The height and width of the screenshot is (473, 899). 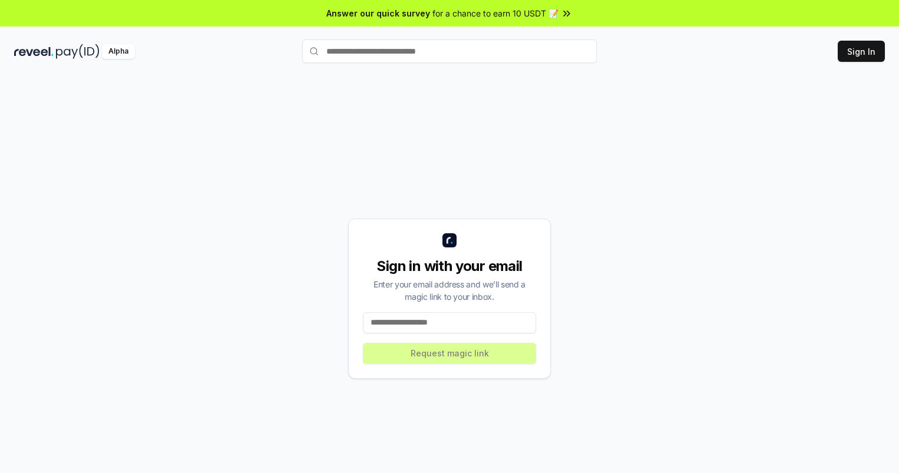 I want to click on div: Enter your email address and we’ll send a magic link to your inbox., so click(x=450, y=291).